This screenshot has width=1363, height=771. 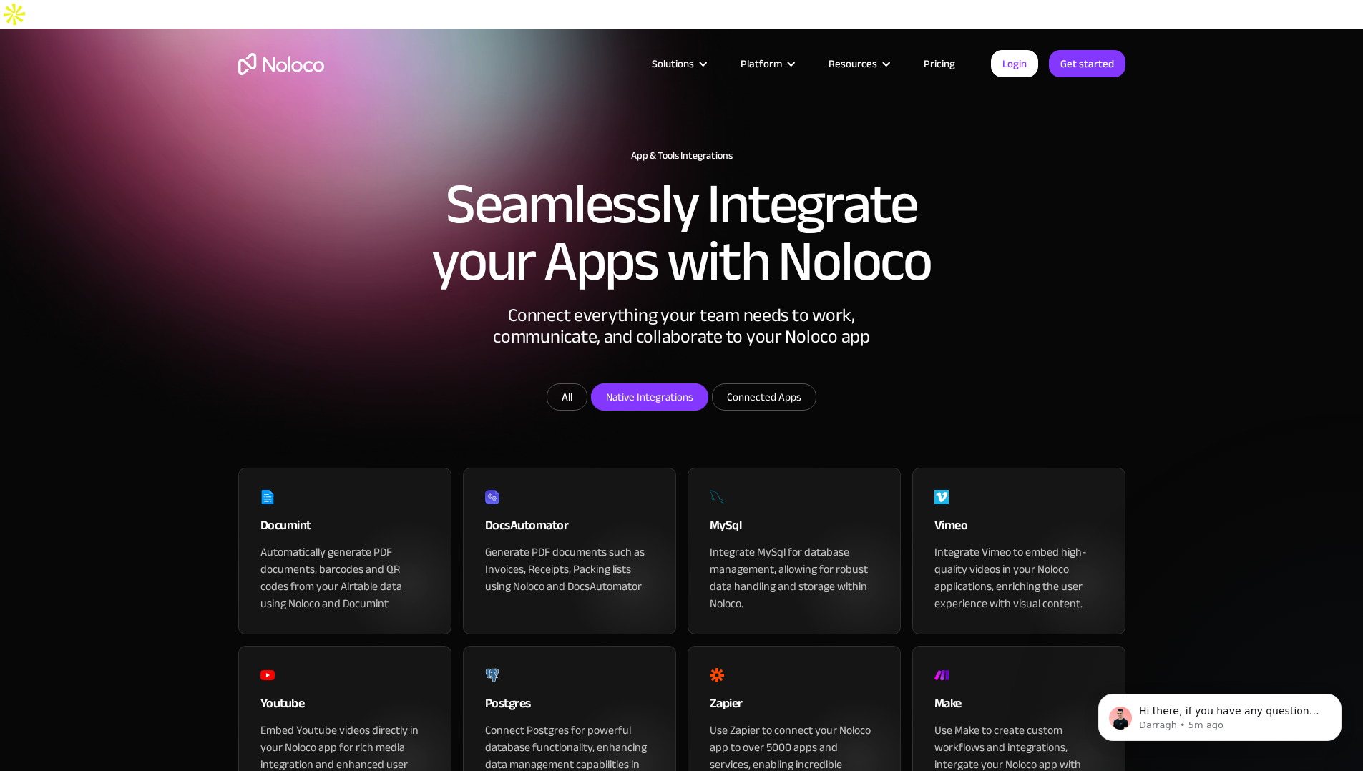 What do you see at coordinates (682, 233) in the screenshot?
I see `h2: Seamlessly Integrate your Apps with Noloco` at bounding box center [682, 233].